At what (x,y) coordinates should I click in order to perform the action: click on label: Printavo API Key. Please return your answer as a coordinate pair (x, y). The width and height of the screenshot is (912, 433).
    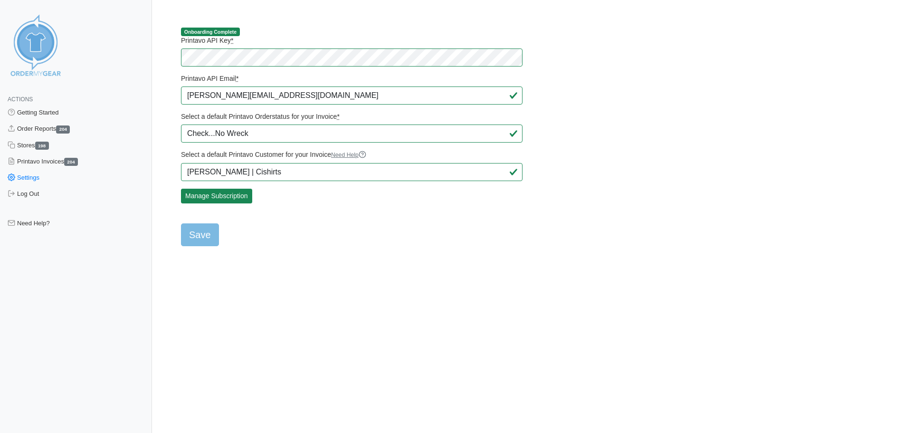
    Looking at the image, I should click on (352, 40).